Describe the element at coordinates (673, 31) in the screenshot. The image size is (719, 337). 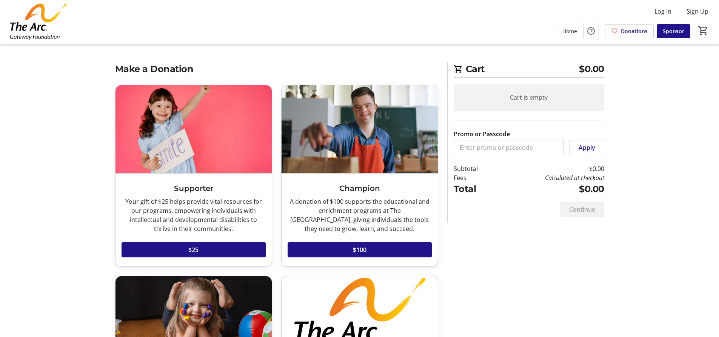
I see `span: Sponsor` at that location.